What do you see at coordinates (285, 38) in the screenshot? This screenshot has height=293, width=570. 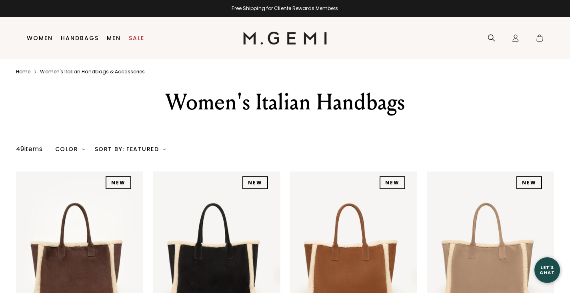 I see `img: M.Gemi` at bounding box center [285, 38].